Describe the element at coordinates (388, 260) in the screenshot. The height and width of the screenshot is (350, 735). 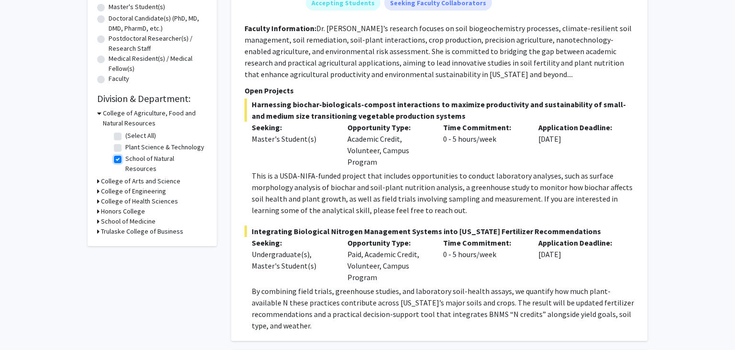
I see `div: Paid, Academic Credit, Volunteer, Campus Program` at that location.